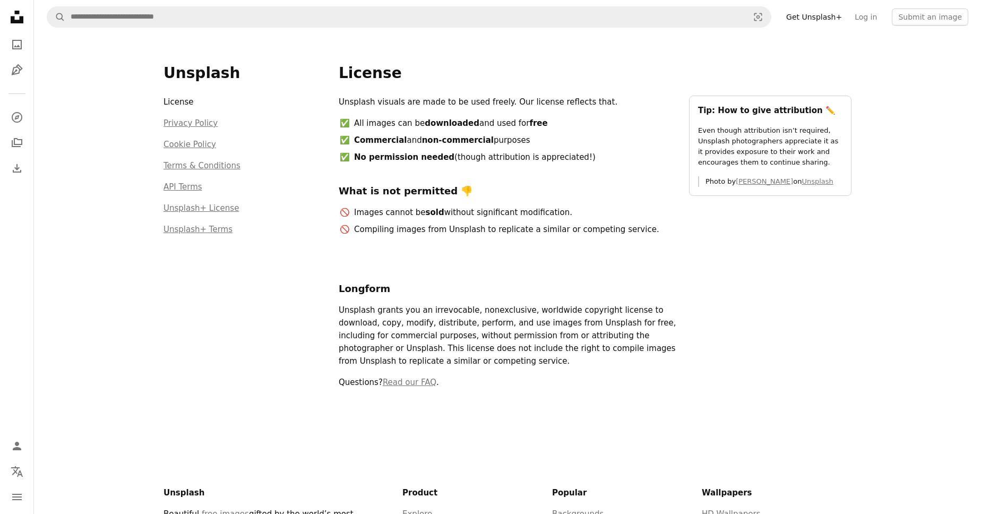  Describe the element at coordinates (190, 144) in the screenshot. I see `a: Cookie Policy` at that location.